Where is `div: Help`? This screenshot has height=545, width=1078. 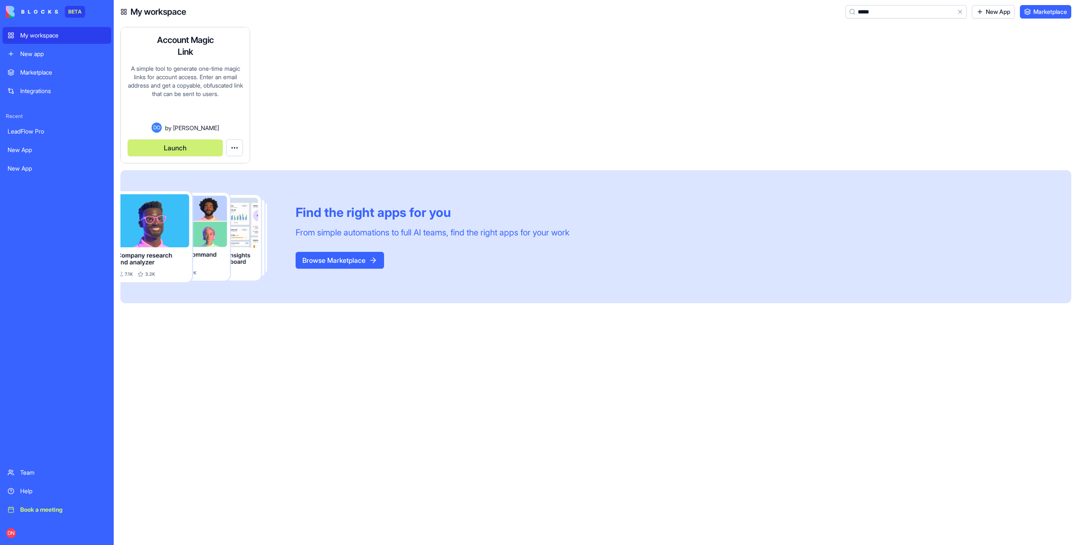
div: Help is located at coordinates (63, 491).